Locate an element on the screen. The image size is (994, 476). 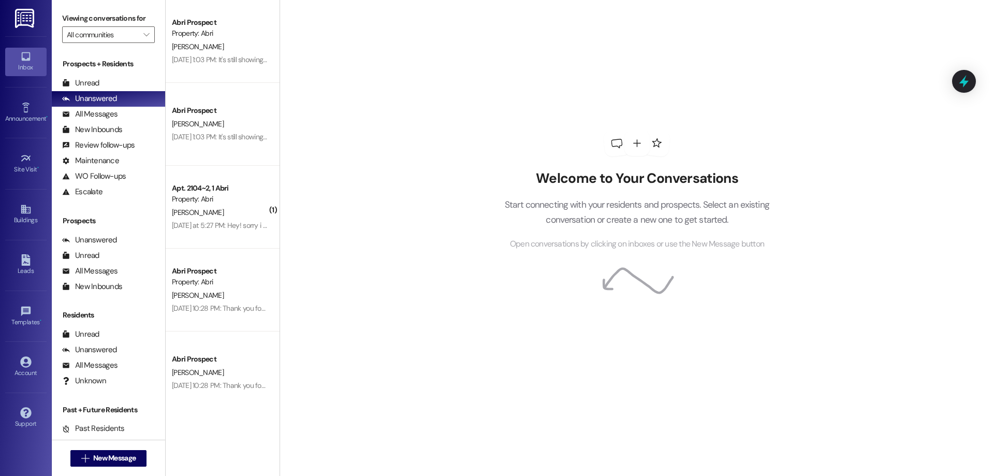
div: Review follow-ups is located at coordinates (98, 145).